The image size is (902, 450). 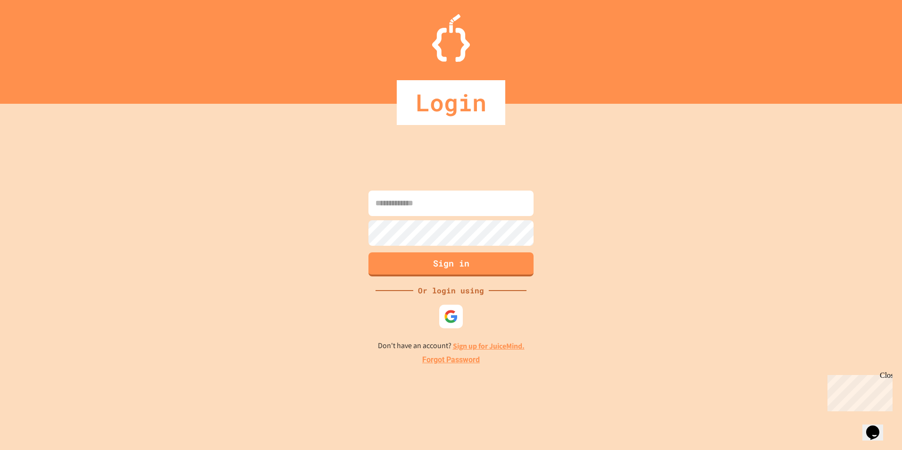 I want to click on p: Don't have an account?, so click(x=451, y=346).